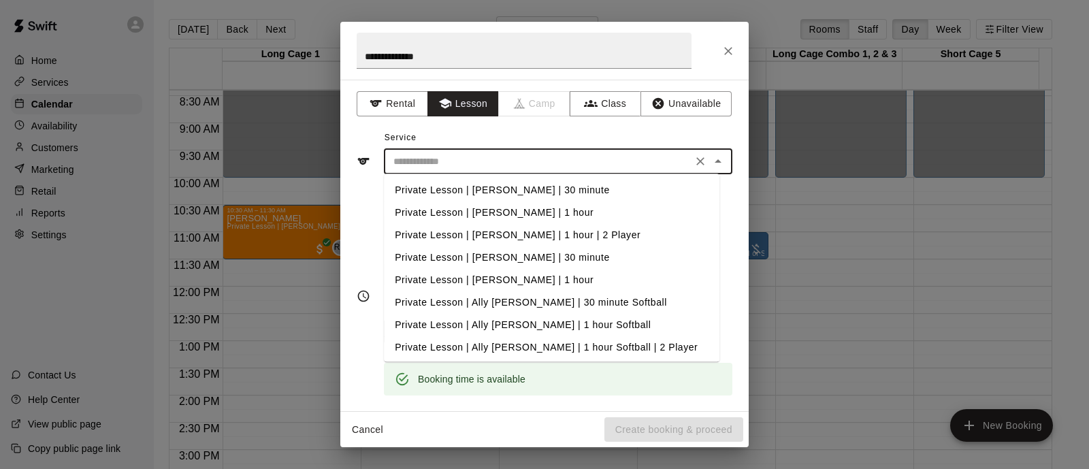 The image size is (1089, 469). I want to click on span: Camps can only be created in the Services page, so click(534, 103).